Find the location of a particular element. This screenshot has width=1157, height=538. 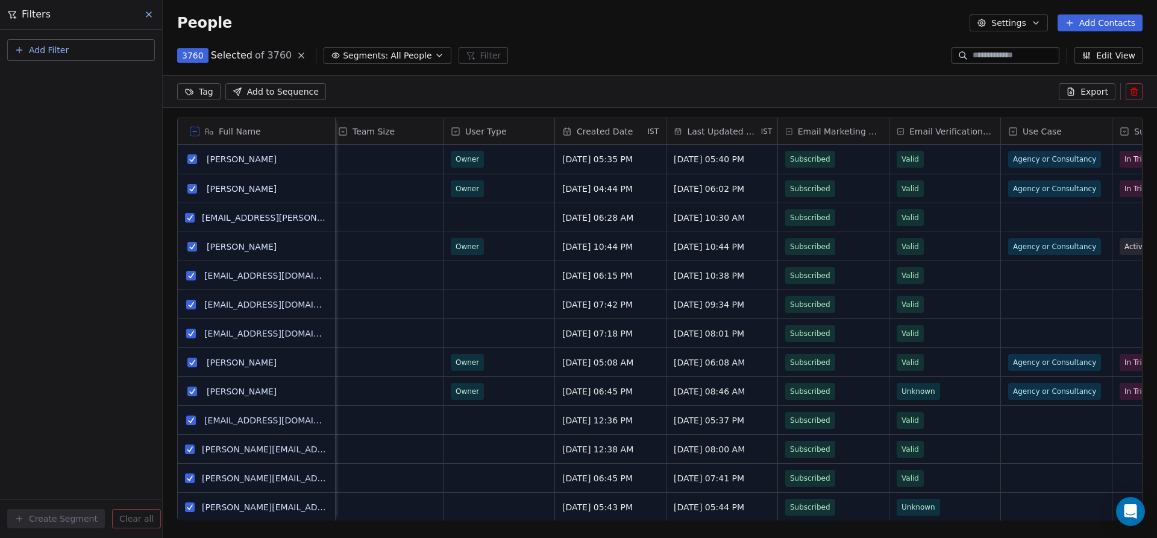

span: Tag is located at coordinates (206, 92).